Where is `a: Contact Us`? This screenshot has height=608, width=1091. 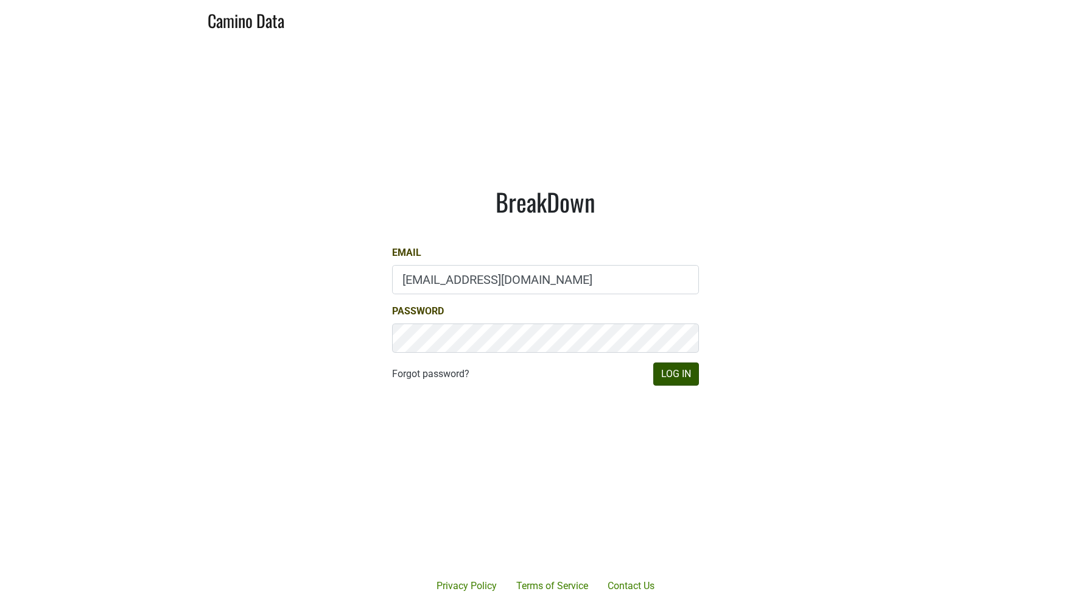 a: Contact Us is located at coordinates (631, 586).